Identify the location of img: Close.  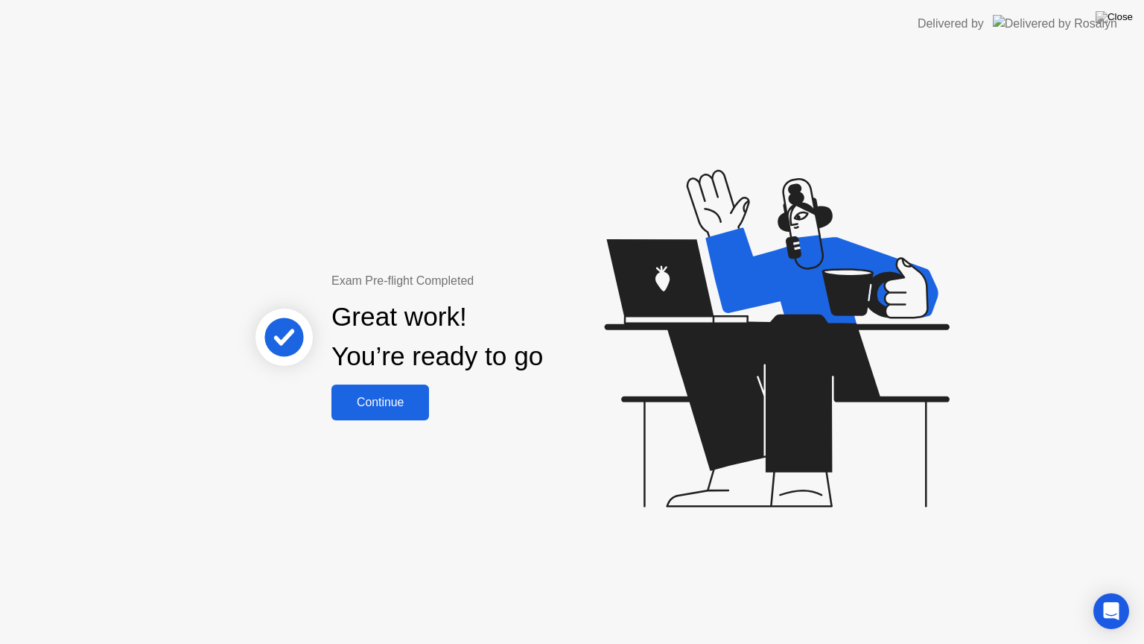
(1114, 17).